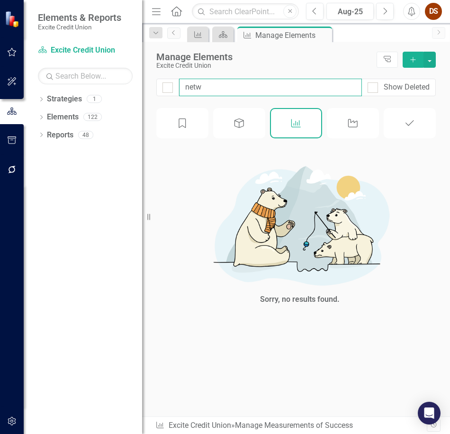 The height and width of the screenshot is (434, 450). What do you see at coordinates (64, 99) in the screenshot?
I see `a: Strategies` at bounding box center [64, 99].